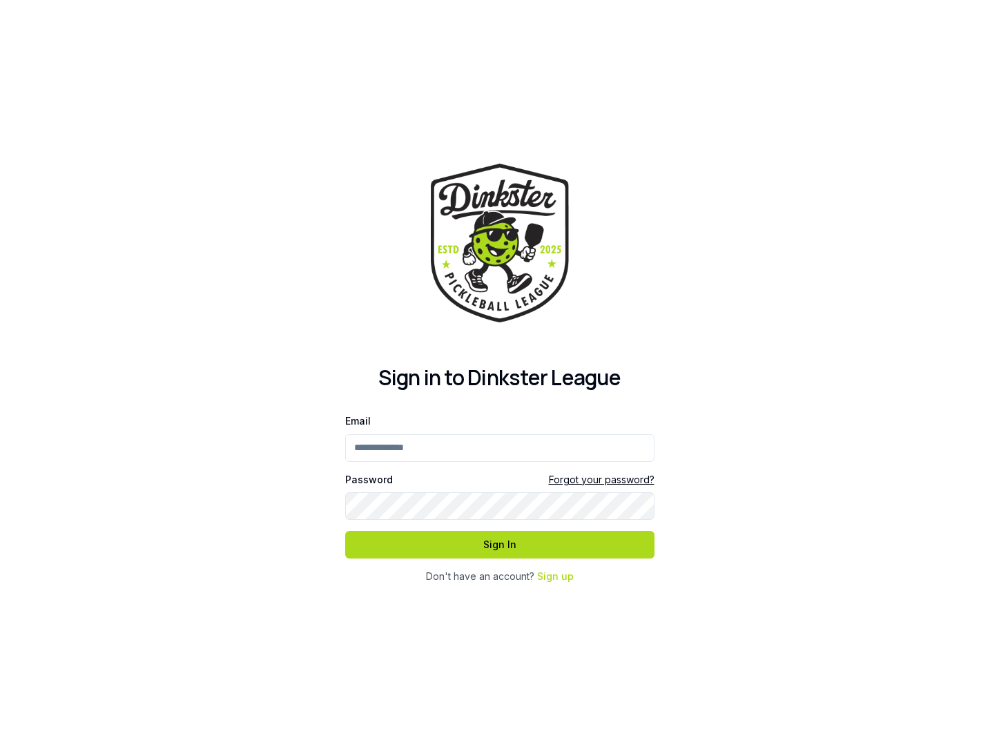  What do you see at coordinates (369, 480) in the screenshot?
I see `label: Password` at bounding box center [369, 480].